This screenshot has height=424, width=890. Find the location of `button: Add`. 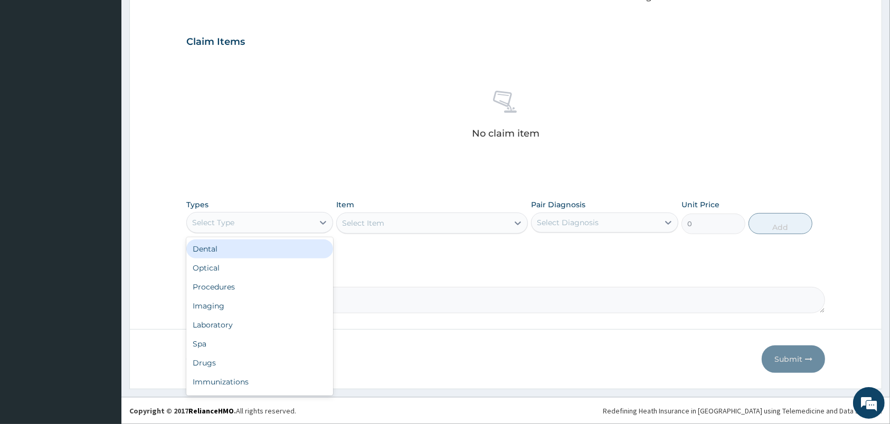

button: Add is located at coordinates (780, 224).